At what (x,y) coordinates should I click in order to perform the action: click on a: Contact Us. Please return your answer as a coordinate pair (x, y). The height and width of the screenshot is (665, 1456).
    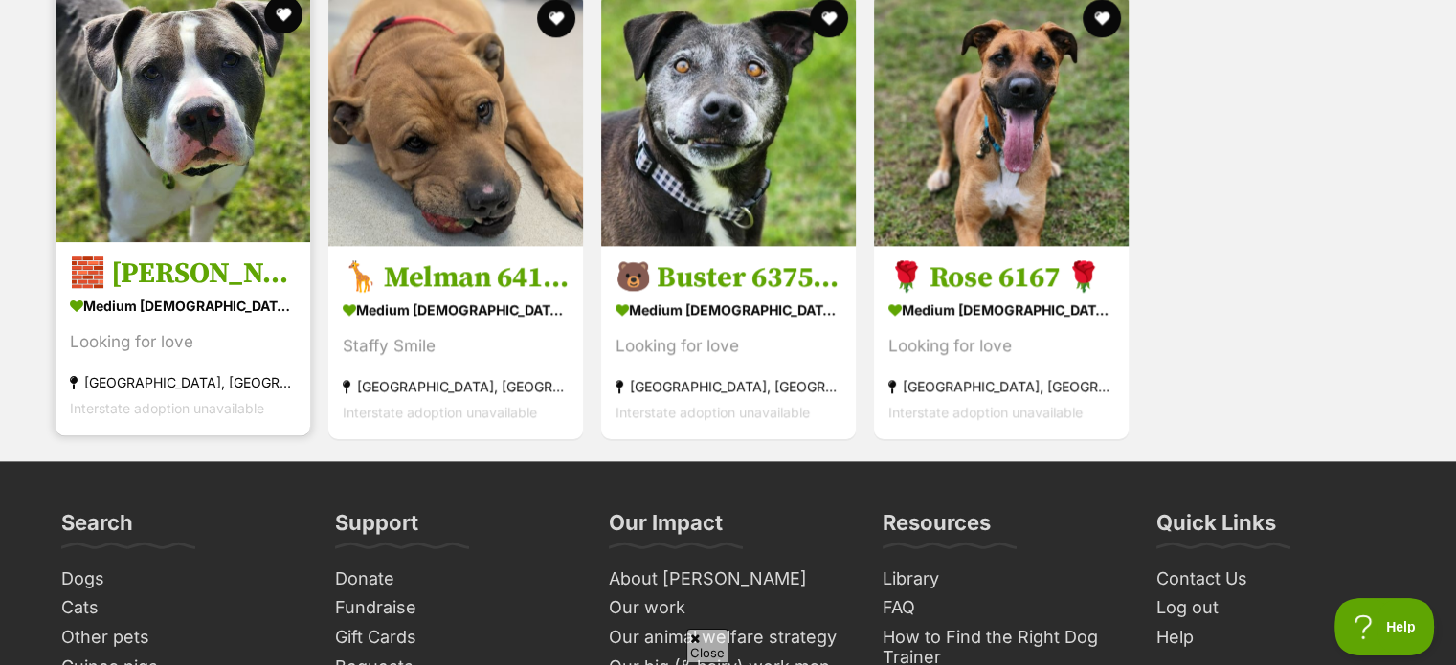
    Looking at the image, I should click on (1276, 579).